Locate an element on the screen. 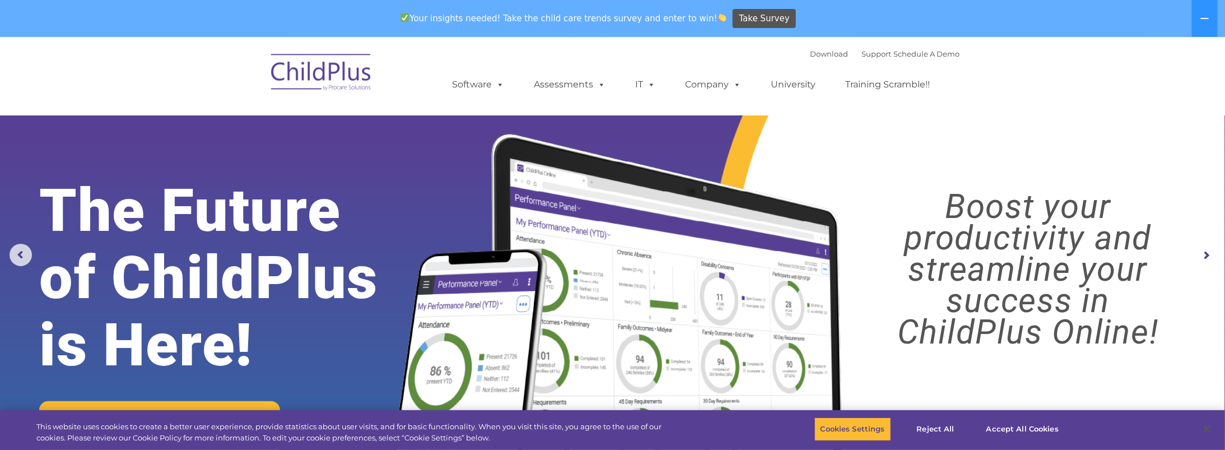  button: Close is located at coordinates (1207, 429).